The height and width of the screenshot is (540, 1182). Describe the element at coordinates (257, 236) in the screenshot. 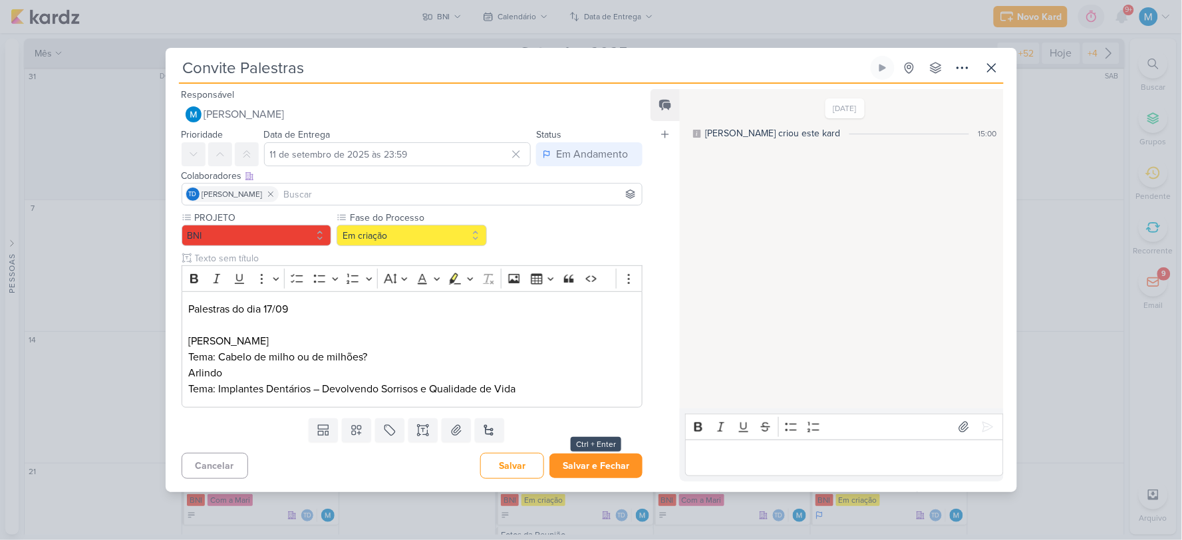

I see `button: BNI` at that location.